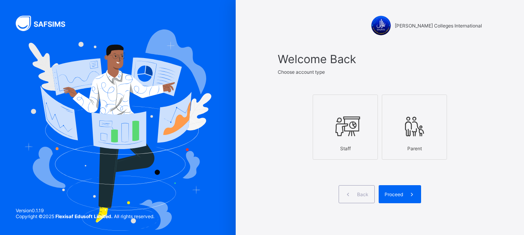 The height and width of the screenshot is (235, 524). I want to click on img: SAFSIMS Logo, so click(45, 23).